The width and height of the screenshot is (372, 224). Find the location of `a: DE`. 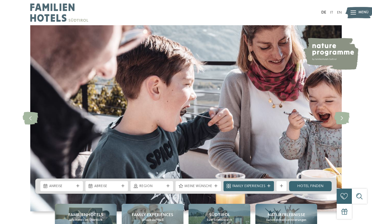

a: DE is located at coordinates (324, 12).